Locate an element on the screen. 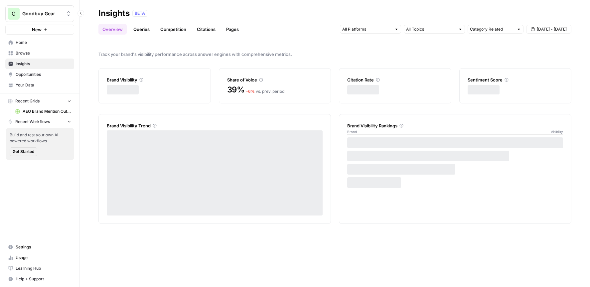 The image size is (590, 287). div: BETA is located at coordinates (140, 13).